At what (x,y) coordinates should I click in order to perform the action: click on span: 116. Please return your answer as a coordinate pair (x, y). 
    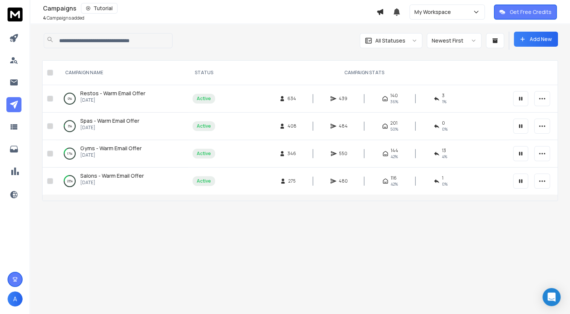
    Looking at the image, I should click on (394, 178).